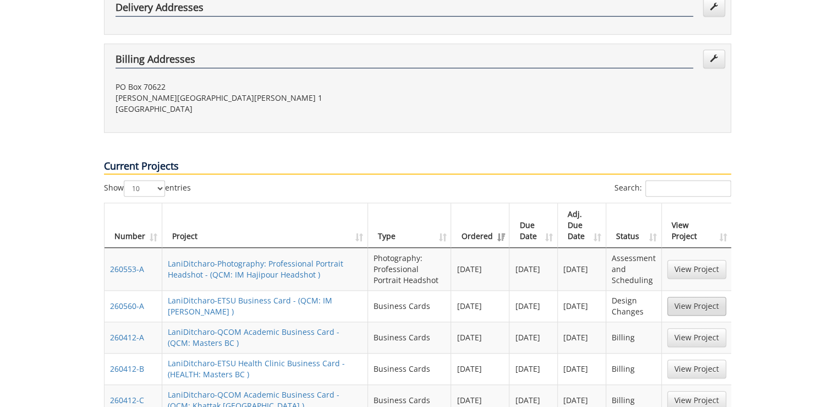 This screenshot has height=407, width=835. I want to click on select: Showentries, so click(144, 188).